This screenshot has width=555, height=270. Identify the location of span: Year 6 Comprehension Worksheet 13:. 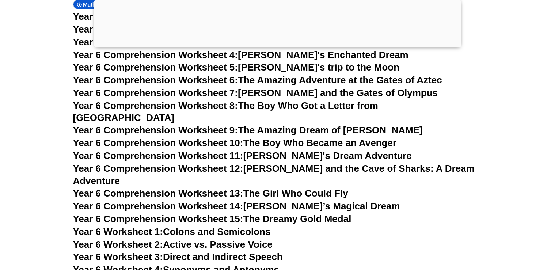
(158, 193).